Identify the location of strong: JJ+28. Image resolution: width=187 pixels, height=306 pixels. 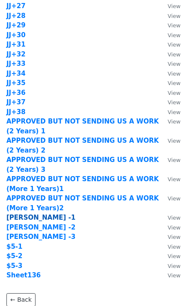
(16, 16).